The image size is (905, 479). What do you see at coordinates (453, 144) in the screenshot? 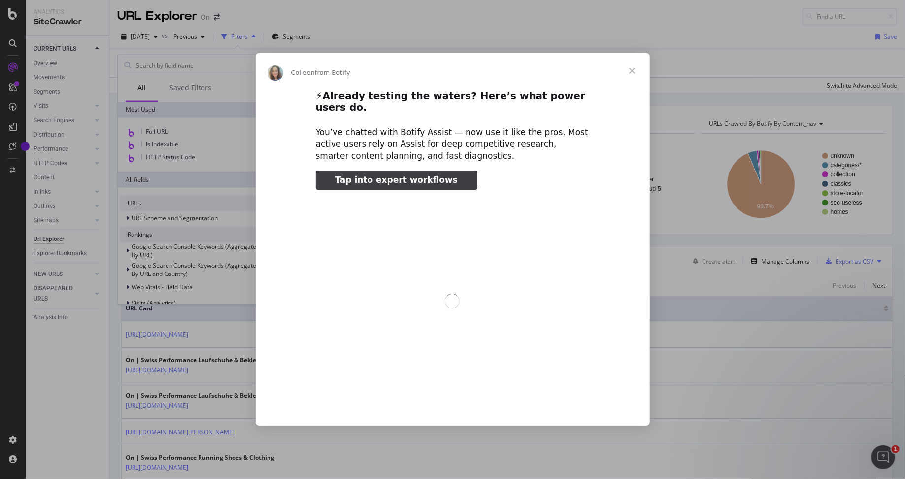
I see `div: You’ve chatted with Botify Assist — now use it like the pros. Most active users rely on Assist fo...` at bounding box center [453, 144].